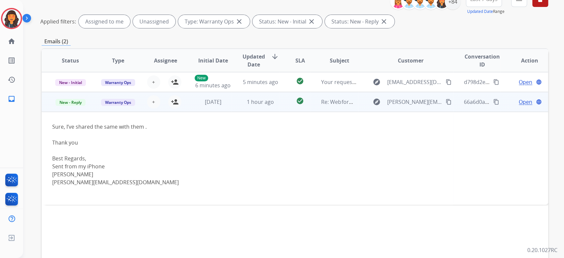  What do you see at coordinates (70, 60) in the screenshot?
I see `span: Status` at bounding box center [70, 60].